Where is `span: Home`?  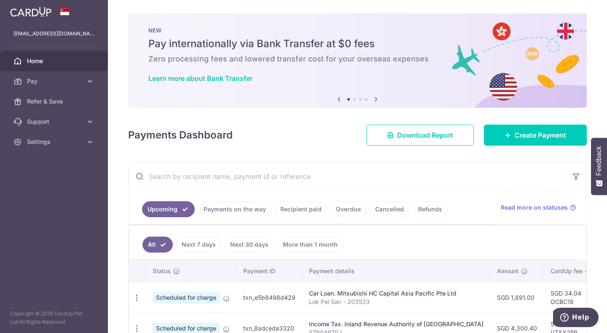
span: Home is located at coordinates (55, 61).